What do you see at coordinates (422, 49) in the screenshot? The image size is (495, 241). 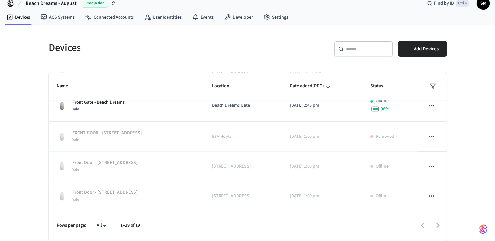 I see `button: Add Devices` at bounding box center [422, 49].